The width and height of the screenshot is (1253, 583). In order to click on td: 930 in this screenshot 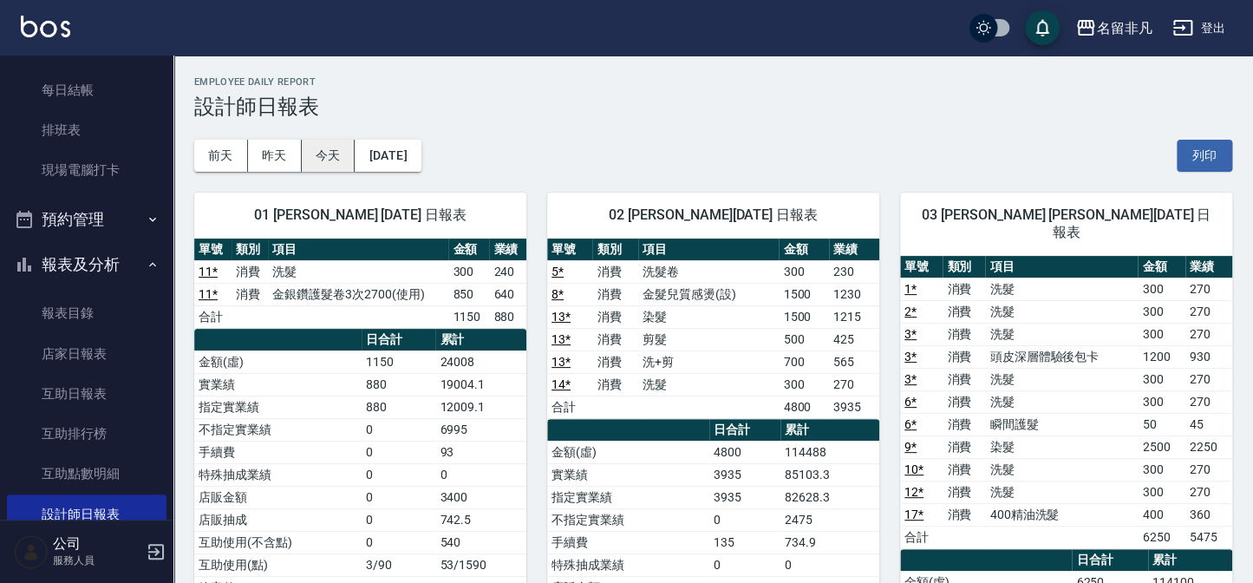, I will do `click(1209, 356)`.